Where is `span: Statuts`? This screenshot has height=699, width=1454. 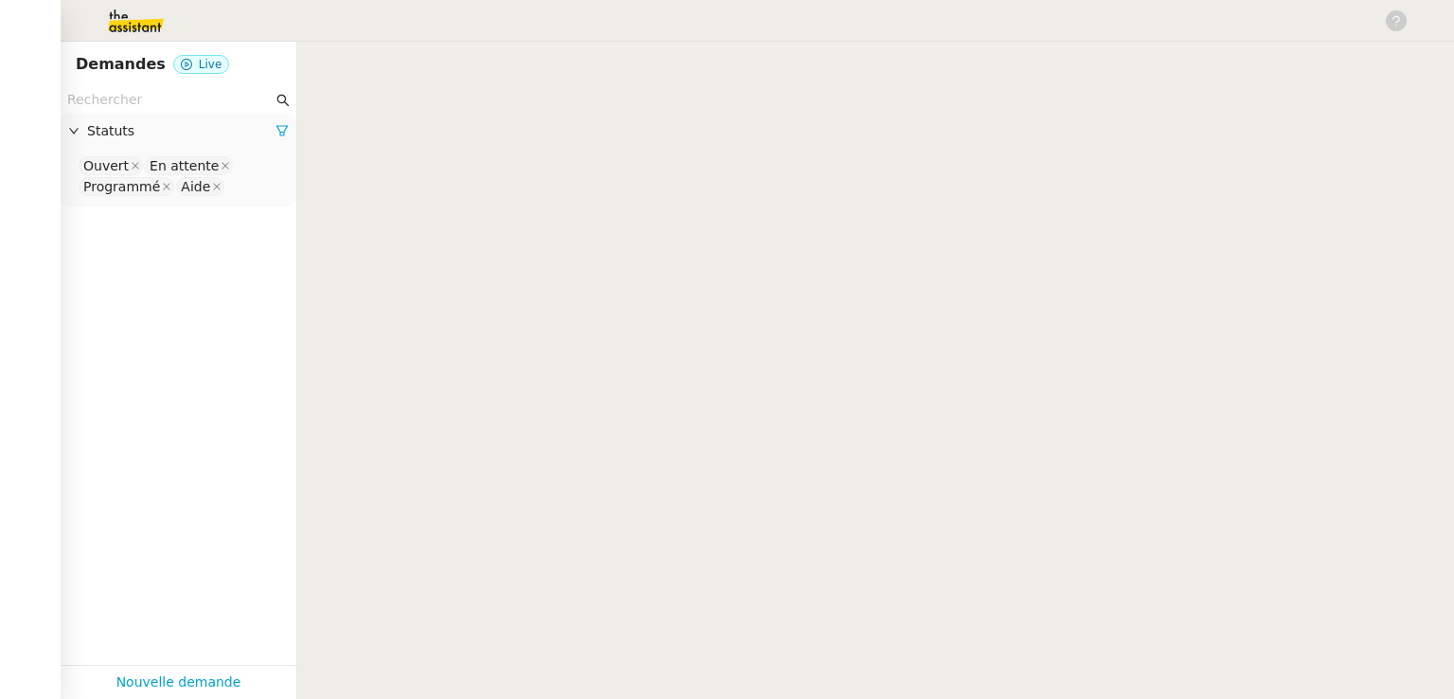
span: Statuts is located at coordinates (181, 131).